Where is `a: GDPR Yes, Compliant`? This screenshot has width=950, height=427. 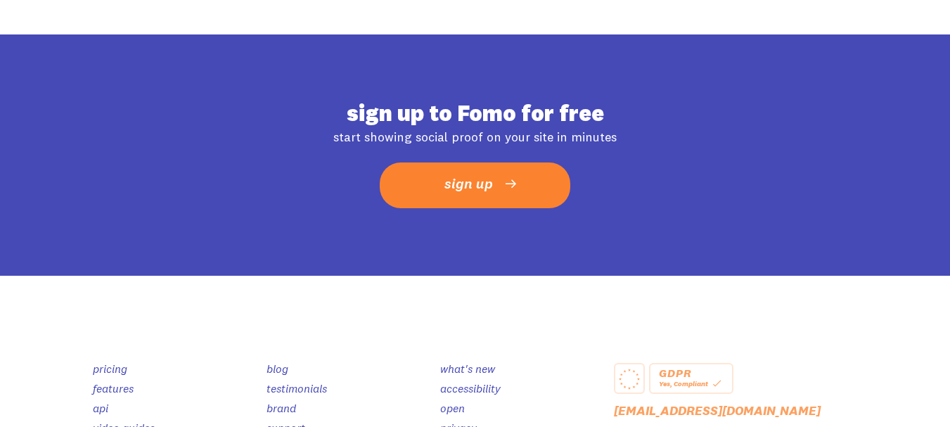 a: GDPR Yes, Compliant is located at coordinates (691, 378).